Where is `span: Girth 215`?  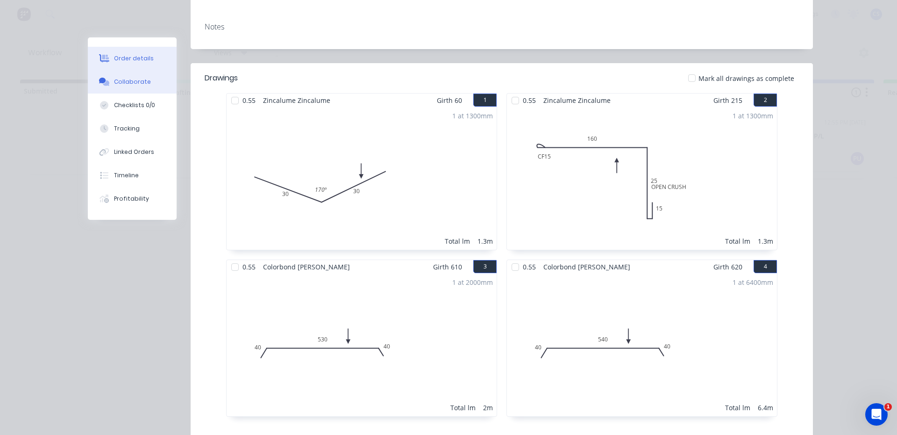 span: Girth 215 is located at coordinates (728, 100).